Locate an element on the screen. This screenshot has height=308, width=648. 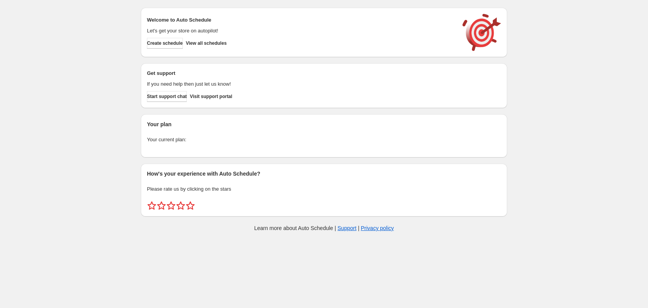
a: Start support chat is located at coordinates (167, 96).